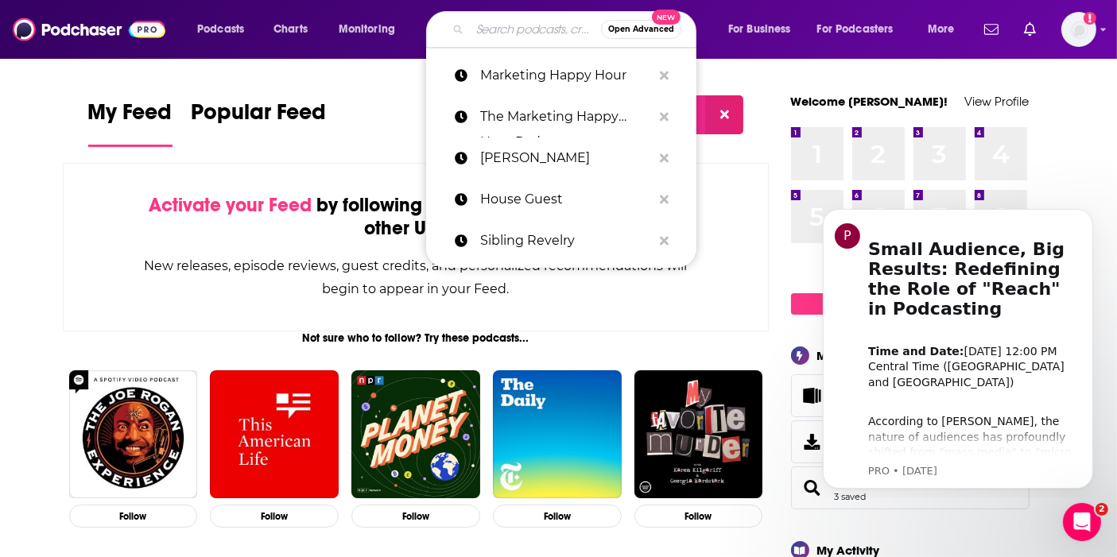 Image resolution: width=1117 pixels, height=557 pixels. Describe the element at coordinates (167, 84) in the screenshot. I see `b: Small Audience, Big Results: Redefining the Role of "Reach" in Podcasting` at that location.